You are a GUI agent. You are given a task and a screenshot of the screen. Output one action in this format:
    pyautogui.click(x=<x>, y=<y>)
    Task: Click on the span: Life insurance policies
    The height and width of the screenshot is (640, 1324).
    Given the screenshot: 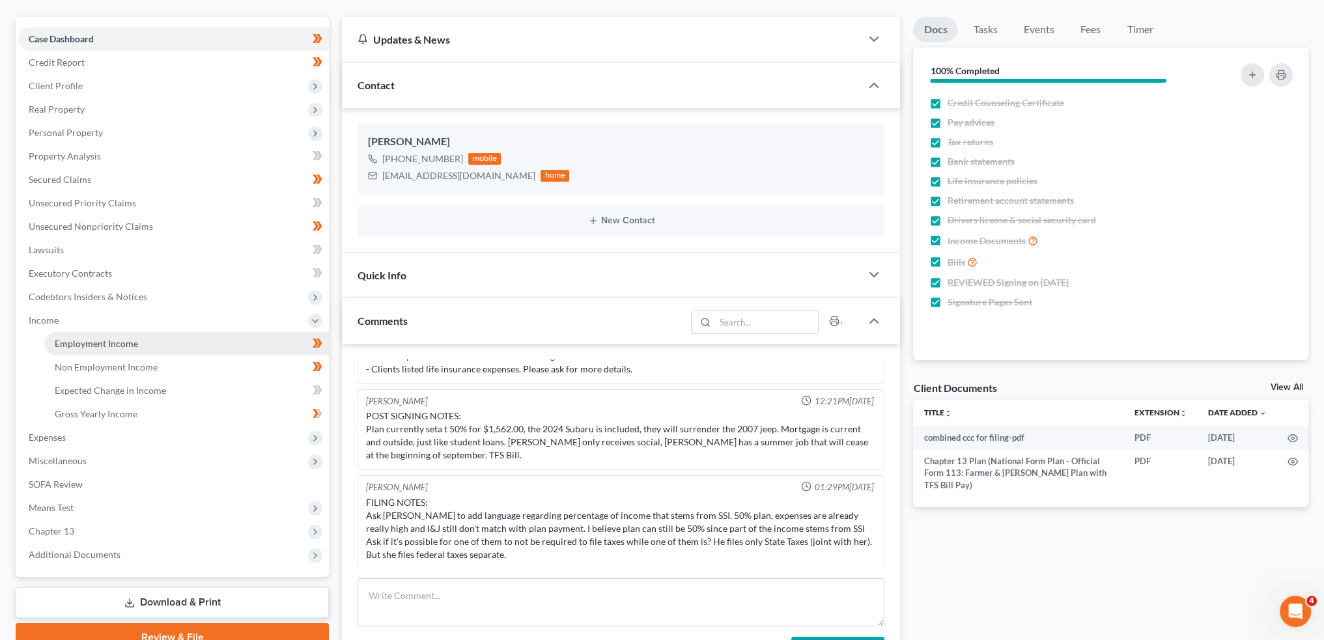 What is the action you would take?
    pyautogui.click(x=992, y=181)
    